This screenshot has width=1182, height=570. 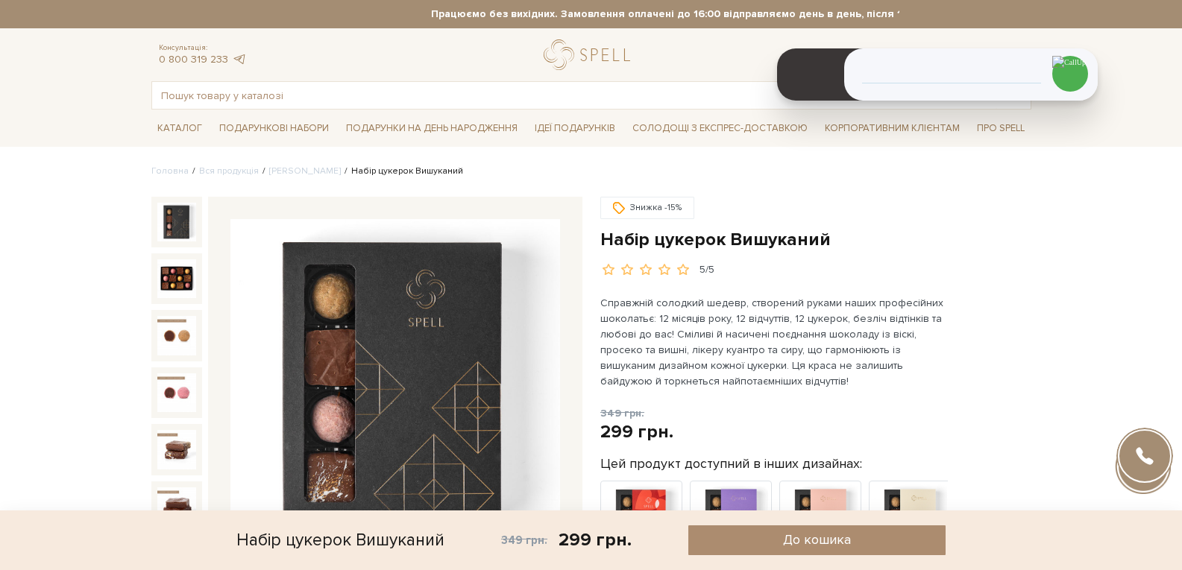 I want to click on span: Консультація:, so click(x=203, y=48).